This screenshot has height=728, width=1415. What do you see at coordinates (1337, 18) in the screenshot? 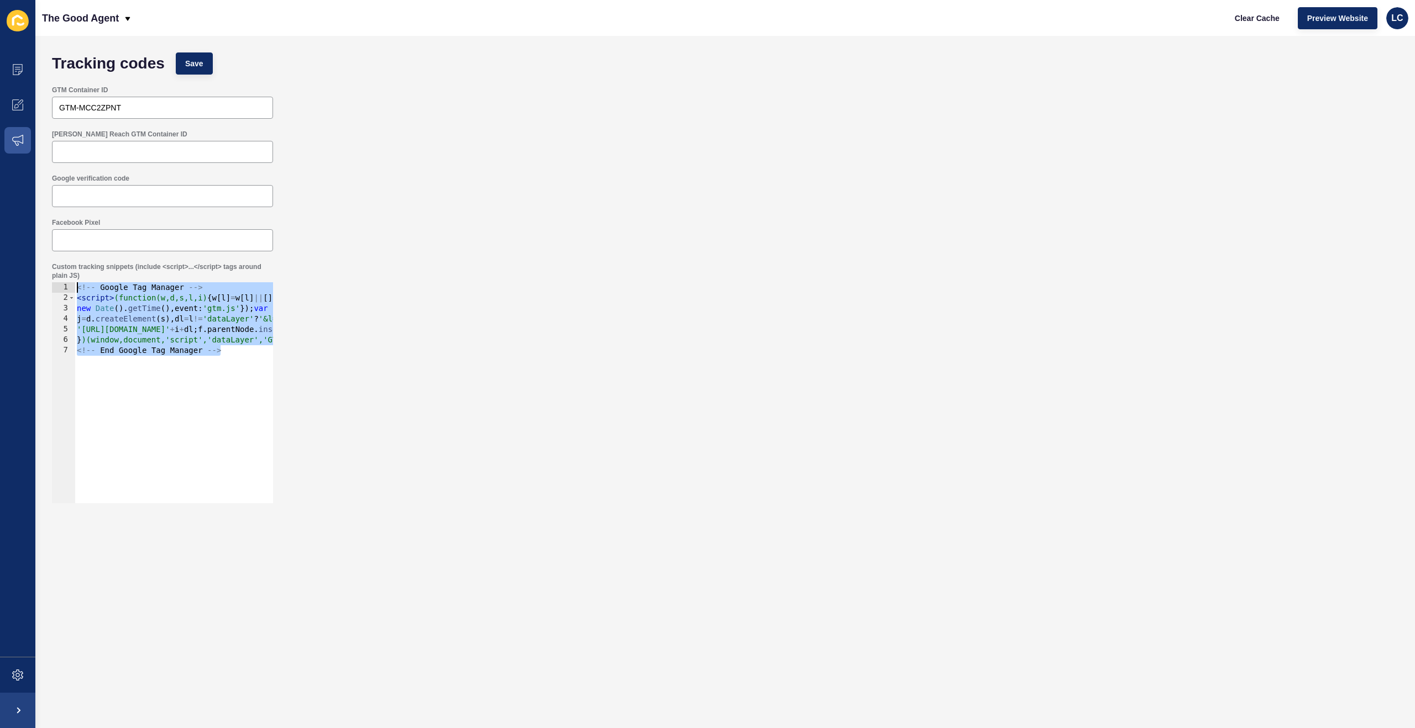
I see `span: Preview Website` at bounding box center [1337, 18].